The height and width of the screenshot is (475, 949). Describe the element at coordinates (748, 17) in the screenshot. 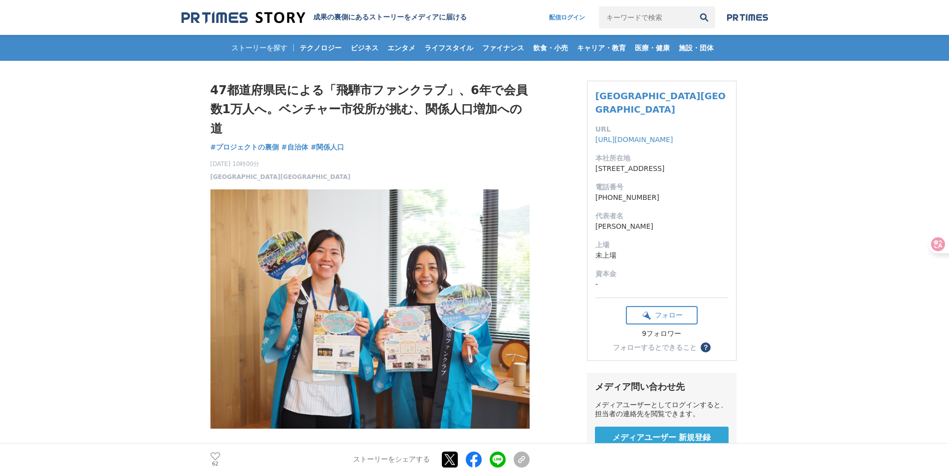

I see `img: prtimes` at that location.